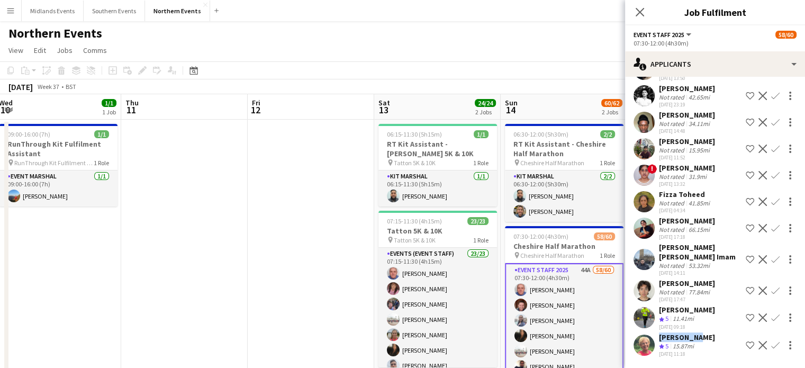 This screenshot has height=368, width=805. Describe the element at coordinates (699, 291) in the screenshot. I see `div: 77.84mi` at that location.